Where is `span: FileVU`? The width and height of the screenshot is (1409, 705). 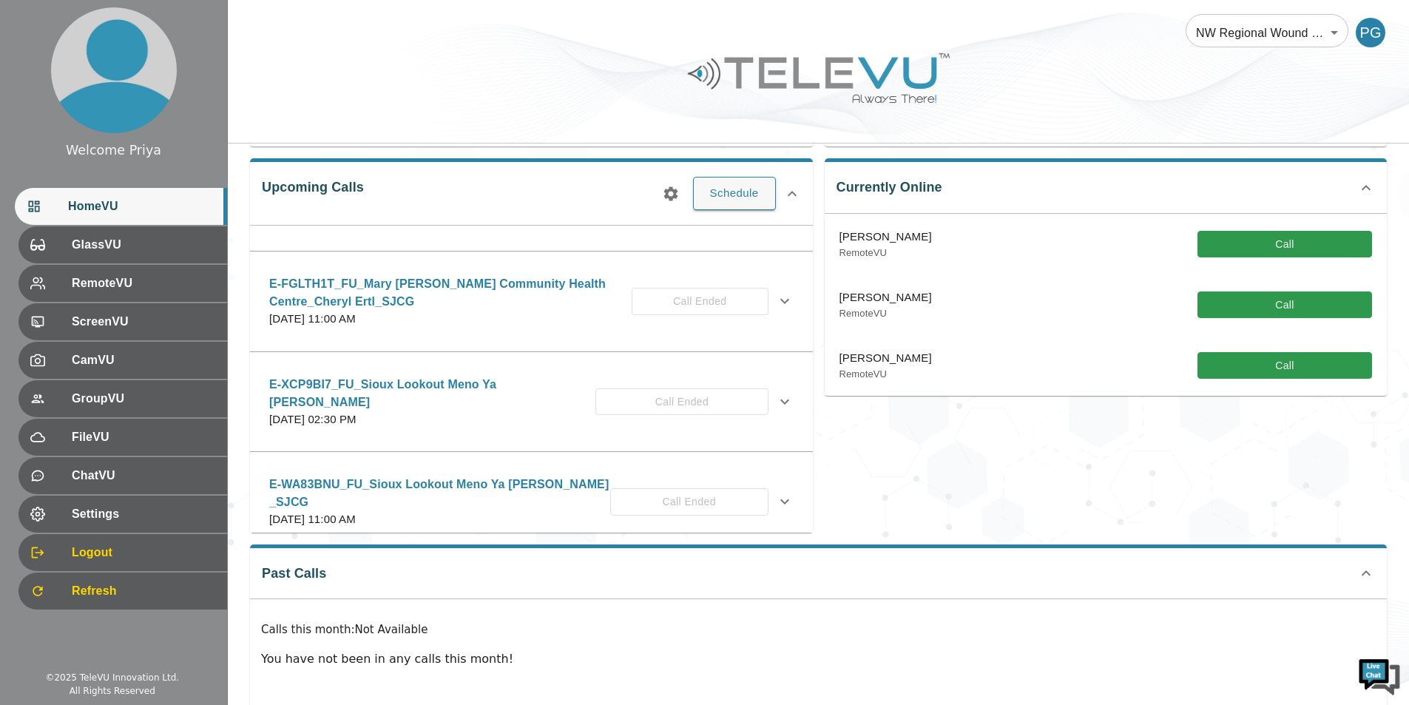 span: FileVU is located at coordinates (143, 437).